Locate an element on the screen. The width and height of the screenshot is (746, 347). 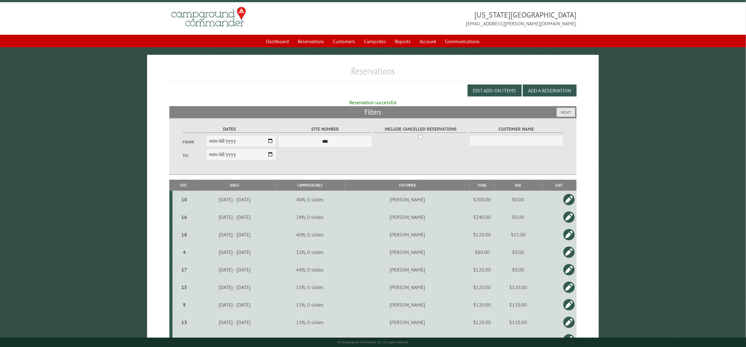
a: Account is located at coordinates (428, 41).